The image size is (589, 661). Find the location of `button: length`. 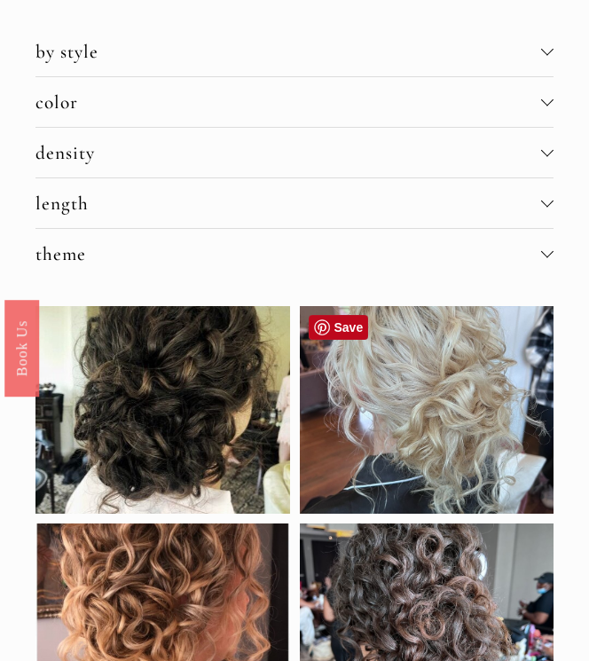

button: length is located at coordinates (295, 203).